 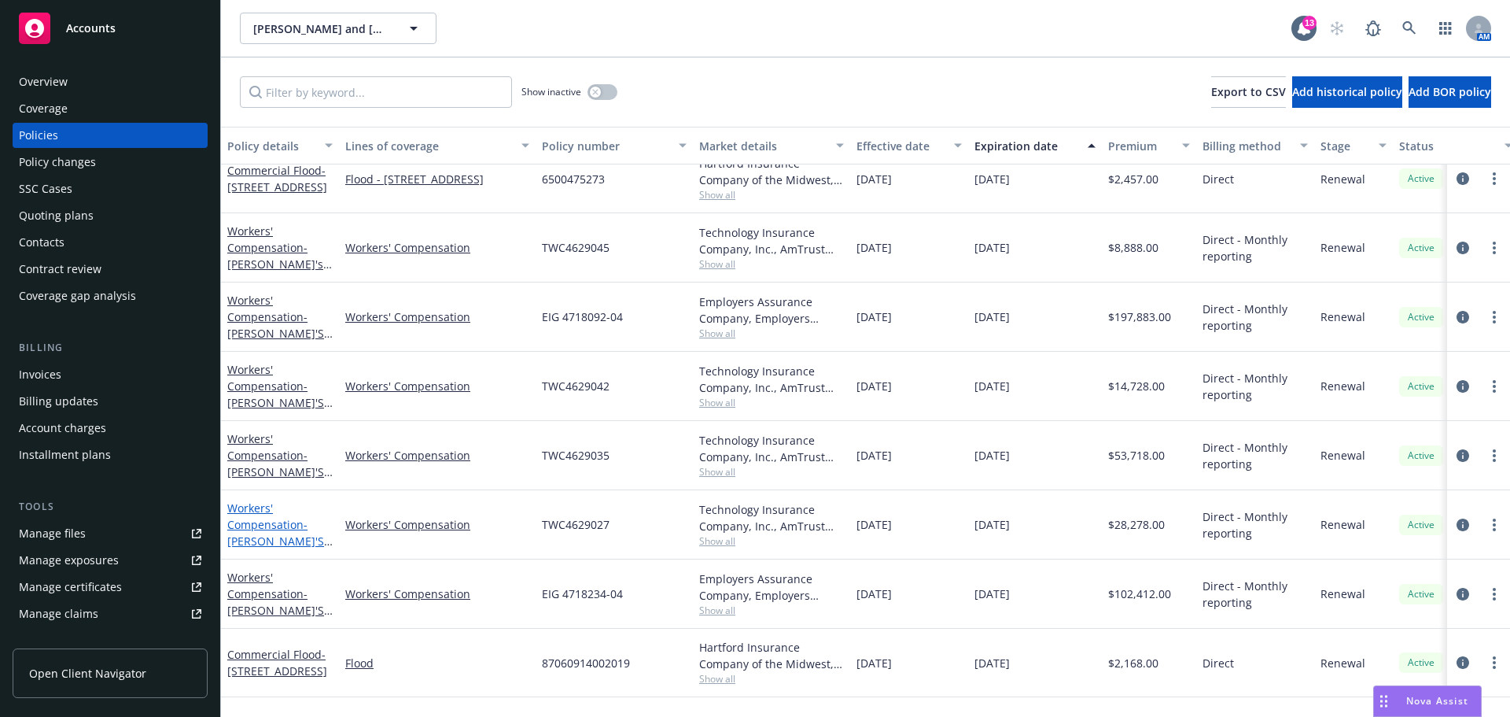 I want to click on span: TWC4629027, so click(x=576, y=524).